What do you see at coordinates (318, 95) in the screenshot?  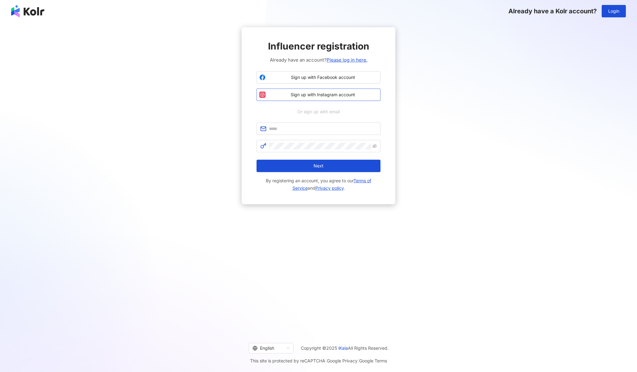 I see `button: Sign up with Instagram account` at bounding box center [318, 95].